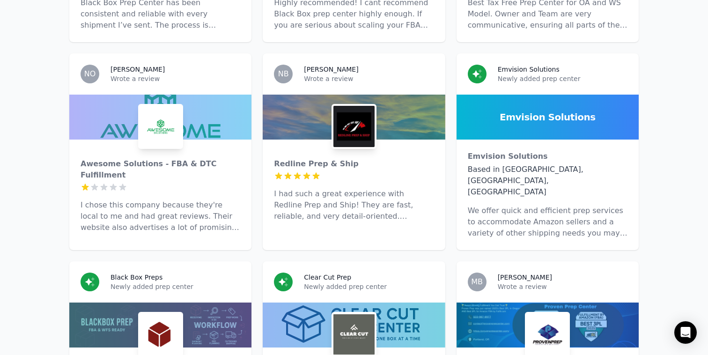  Describe the element at coordinates (547, 156) in the screenshot. I see `div: Emvision Solutions` at that location.